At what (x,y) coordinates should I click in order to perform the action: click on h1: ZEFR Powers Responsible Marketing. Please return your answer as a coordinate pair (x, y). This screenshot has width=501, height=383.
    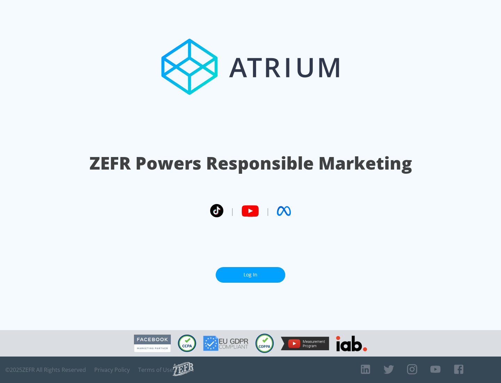
    Looking at the image, I should click on (250, 163).